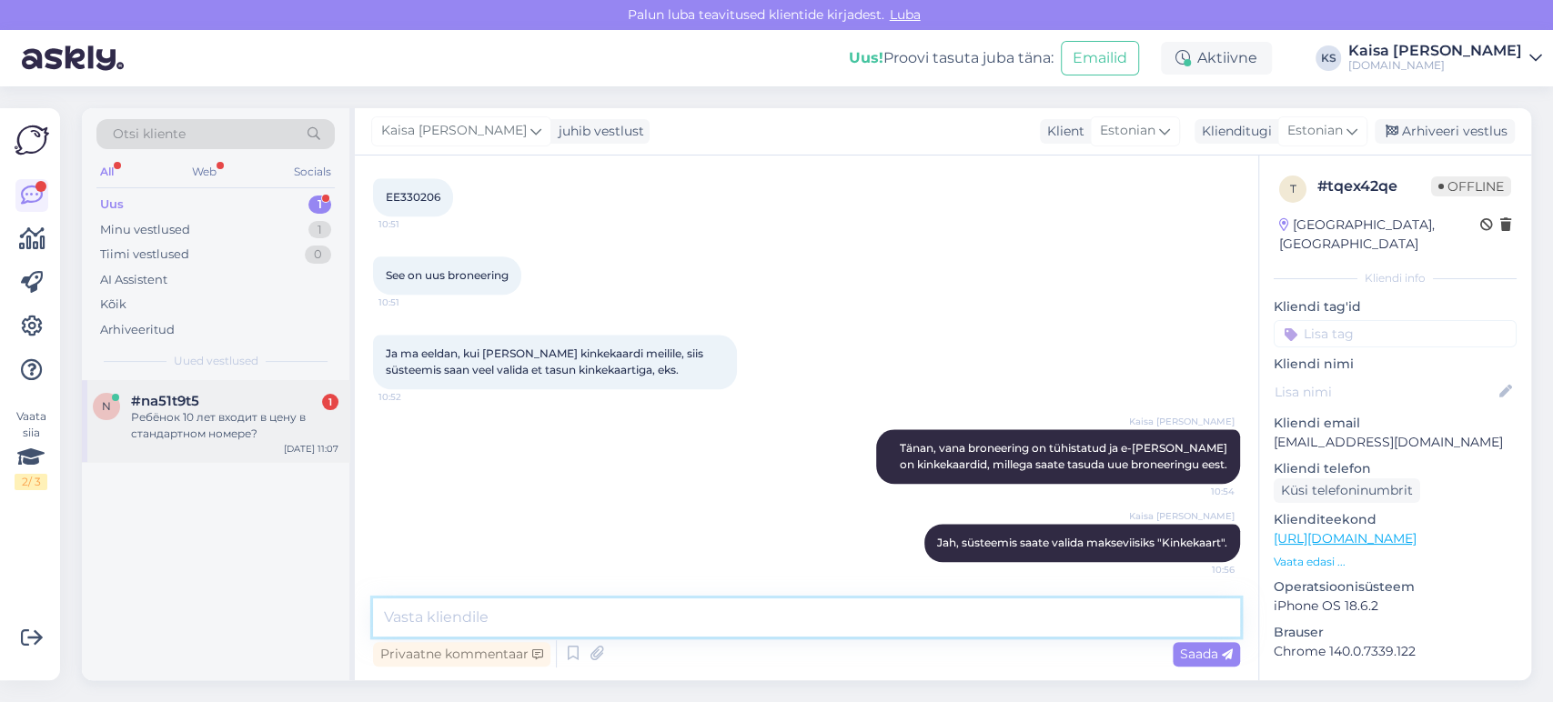 The height and width of the screenshot is (702, 1553). I want to click on div: Privaatne kommentaar, so click(461, 654).